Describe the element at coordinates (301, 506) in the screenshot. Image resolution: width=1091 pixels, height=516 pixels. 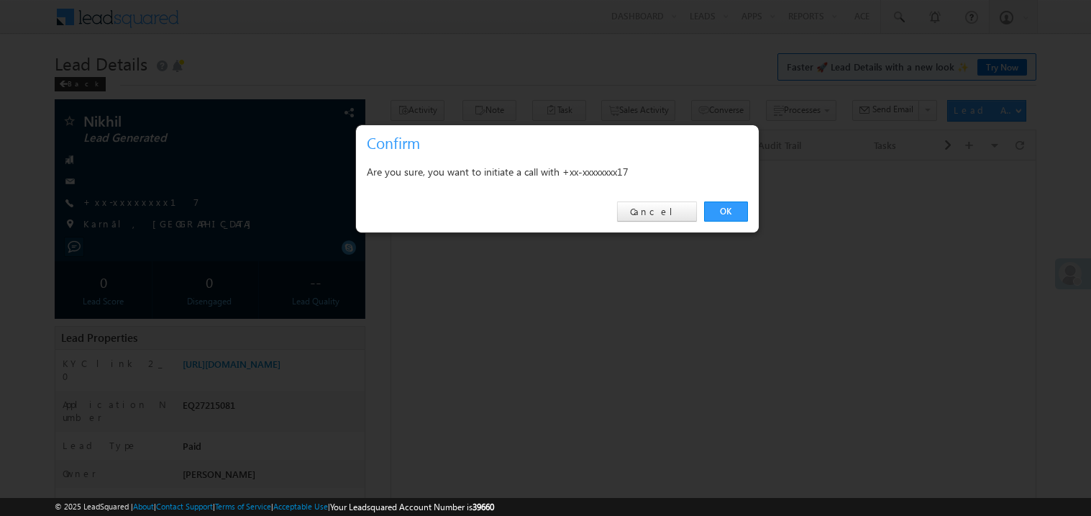
I see `a: Acceptable Use` at that location.